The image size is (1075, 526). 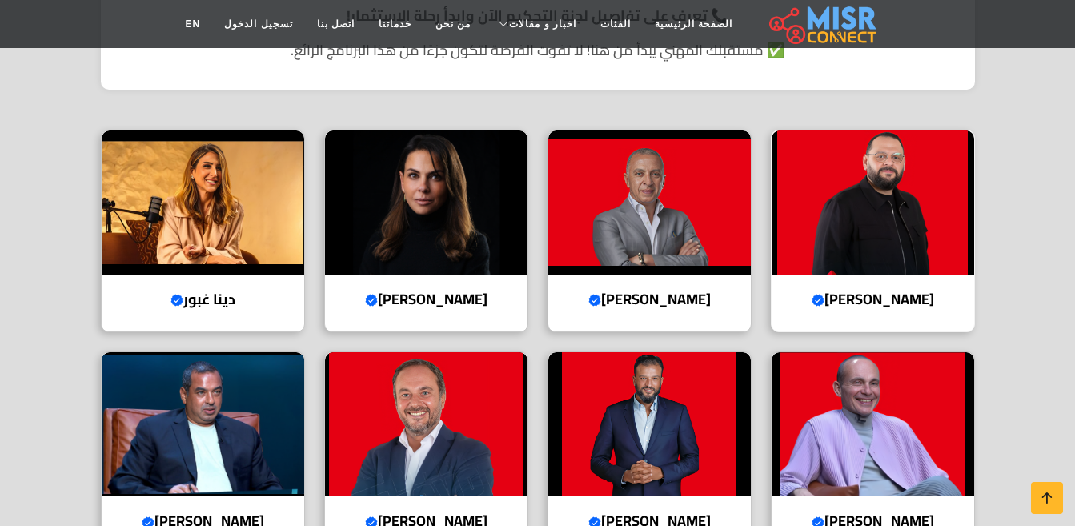 I want to click on a: تسجيل الدخول, so click(x=258, y=24).